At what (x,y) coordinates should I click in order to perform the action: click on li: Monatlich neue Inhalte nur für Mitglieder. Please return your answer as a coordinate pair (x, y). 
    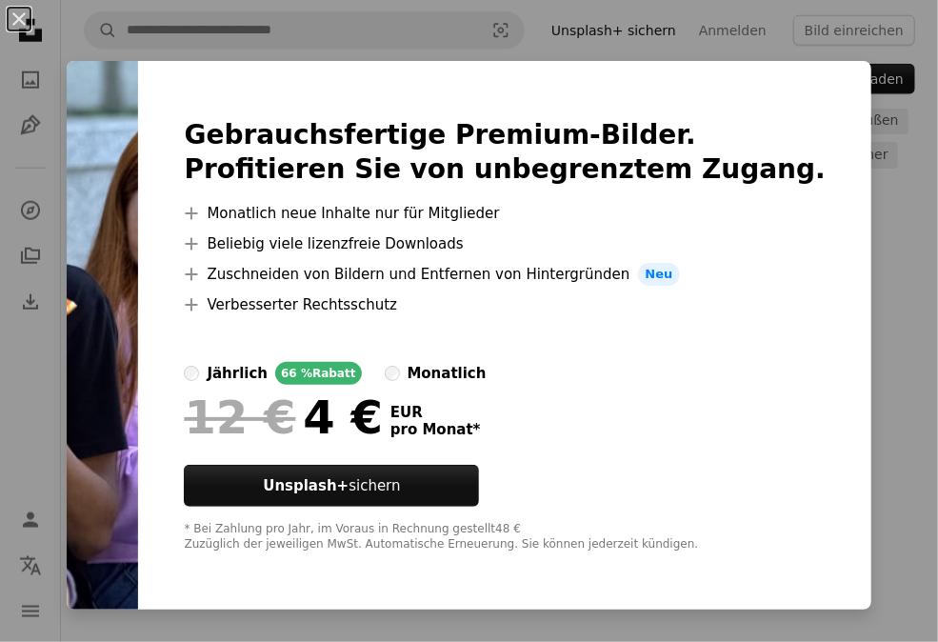
    Looking at the image, I should click on (504, 213).